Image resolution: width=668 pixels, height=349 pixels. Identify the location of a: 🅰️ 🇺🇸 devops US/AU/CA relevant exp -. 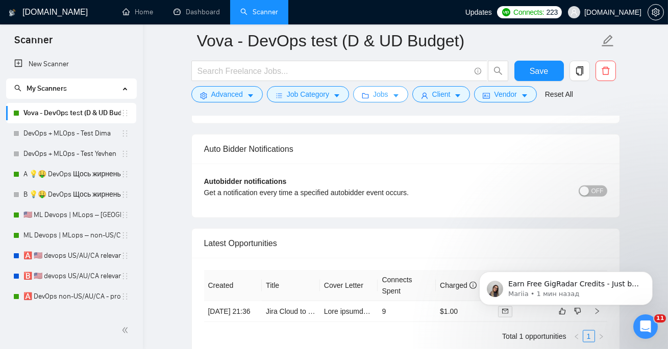
(72, 256).